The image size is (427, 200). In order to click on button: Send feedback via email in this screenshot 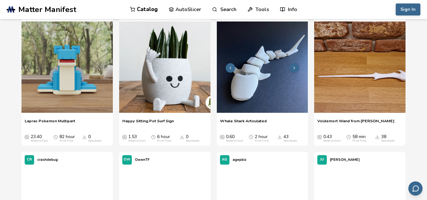, I will do `click(415, 188)`.